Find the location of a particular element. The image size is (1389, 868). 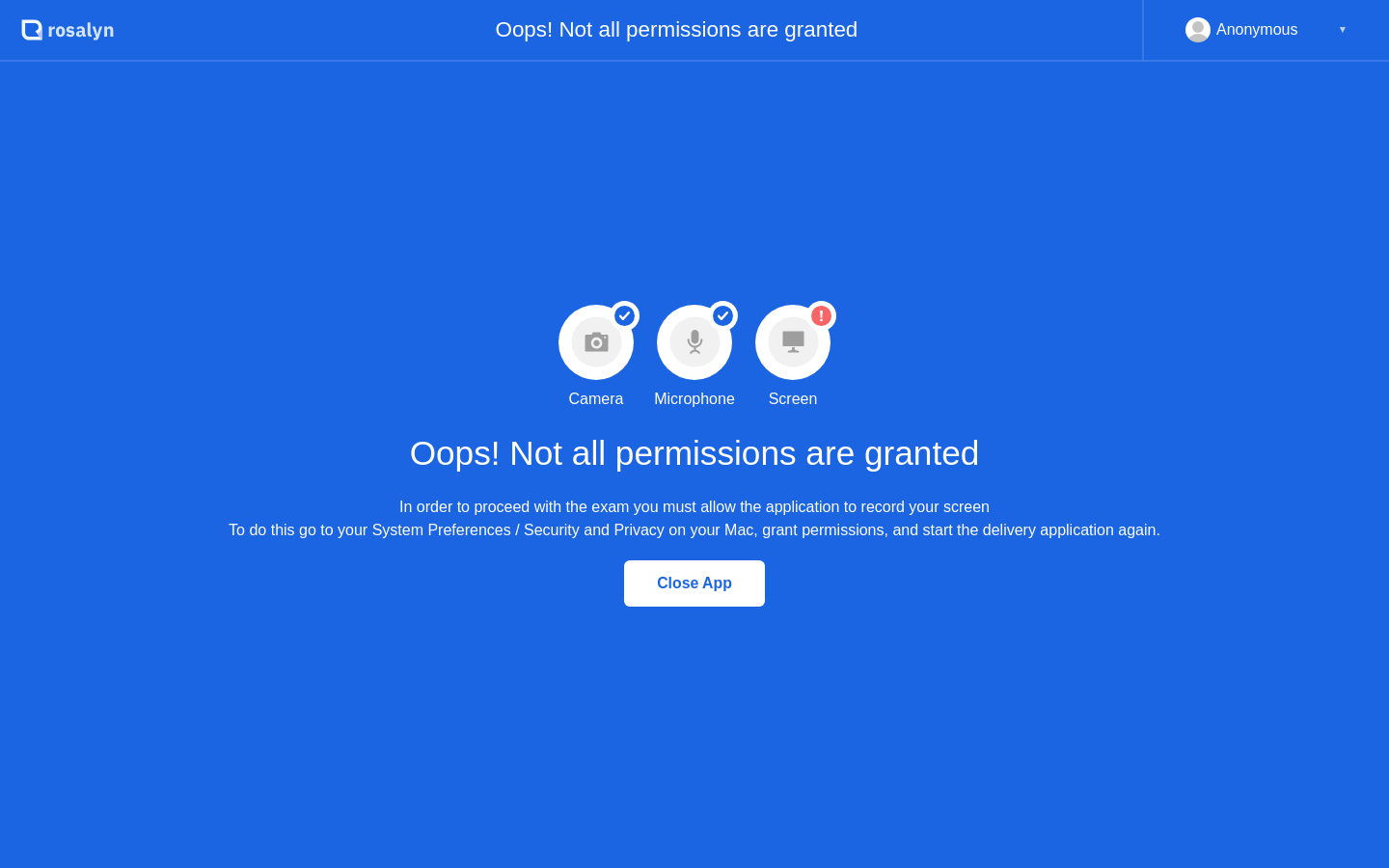

div: Anonymous is located at coordinates (1257, 30).